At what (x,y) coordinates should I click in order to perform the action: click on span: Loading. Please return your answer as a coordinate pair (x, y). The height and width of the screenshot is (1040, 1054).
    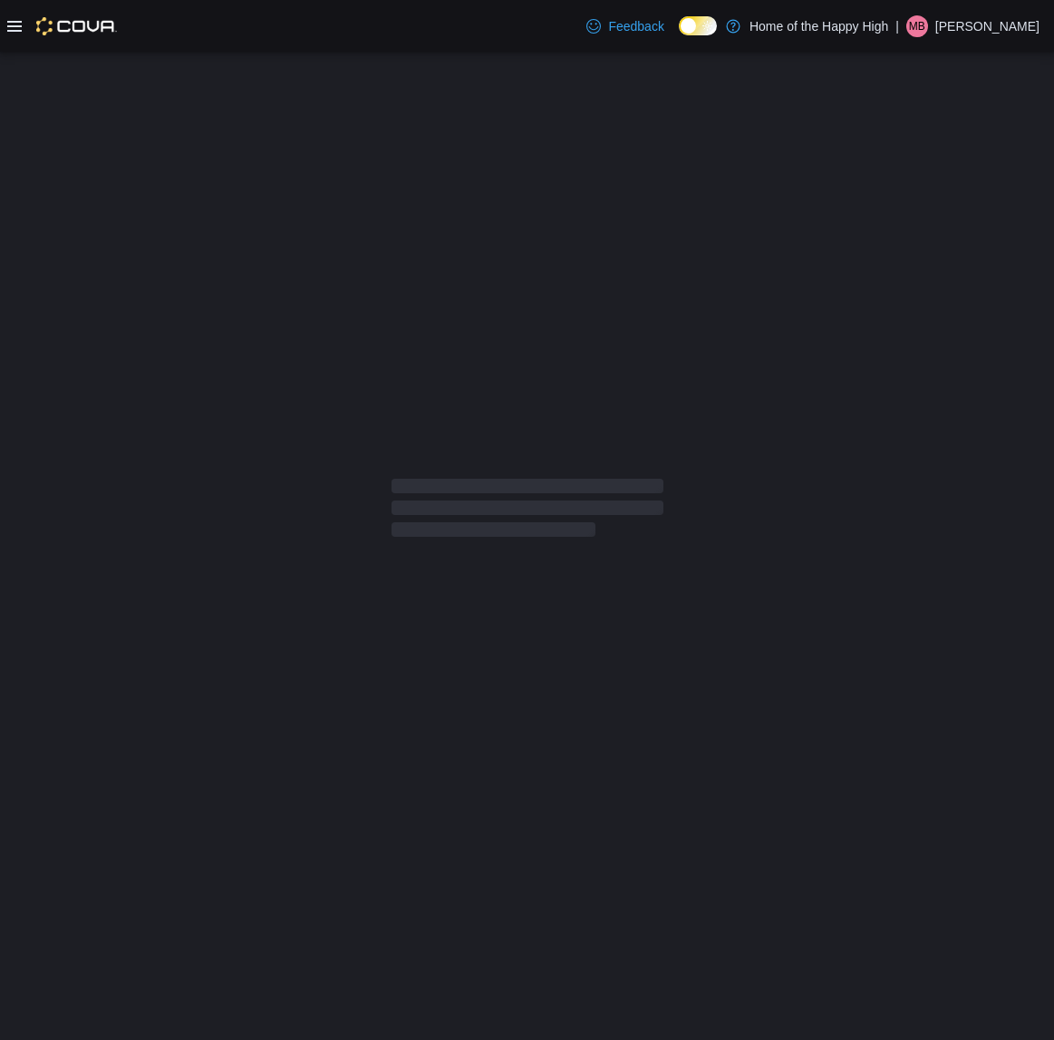
    Looking at the image, I should click on (528, 511).